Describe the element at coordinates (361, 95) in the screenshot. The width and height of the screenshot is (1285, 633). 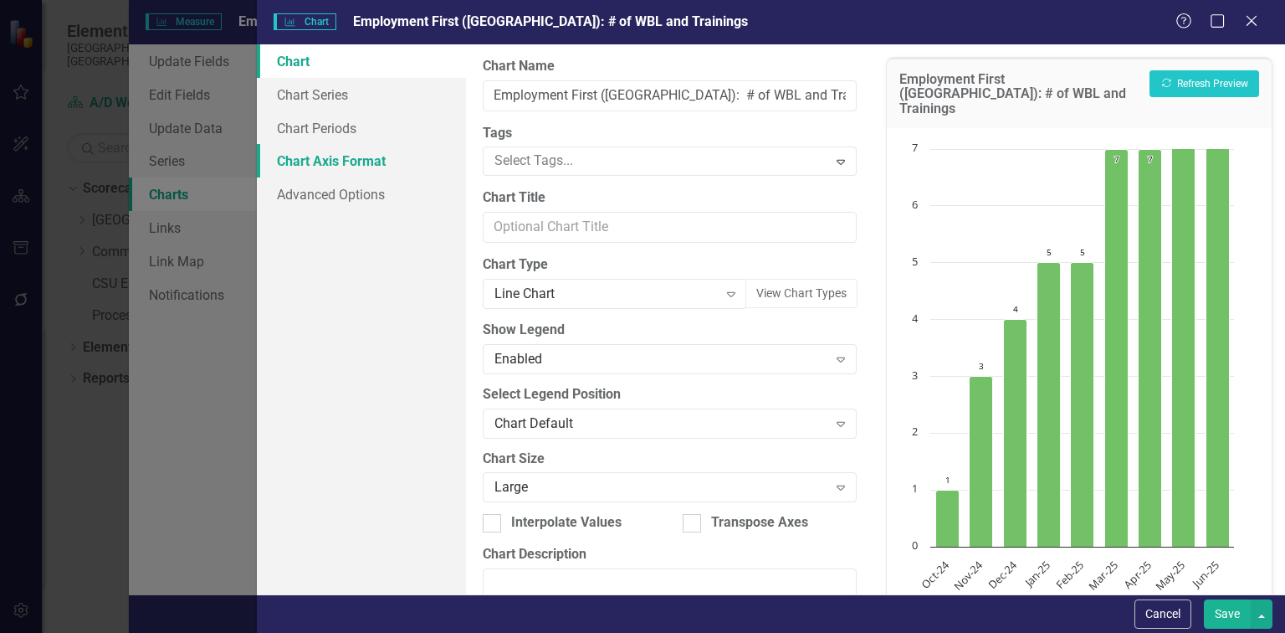
I see `a: Chart Series` at that location.